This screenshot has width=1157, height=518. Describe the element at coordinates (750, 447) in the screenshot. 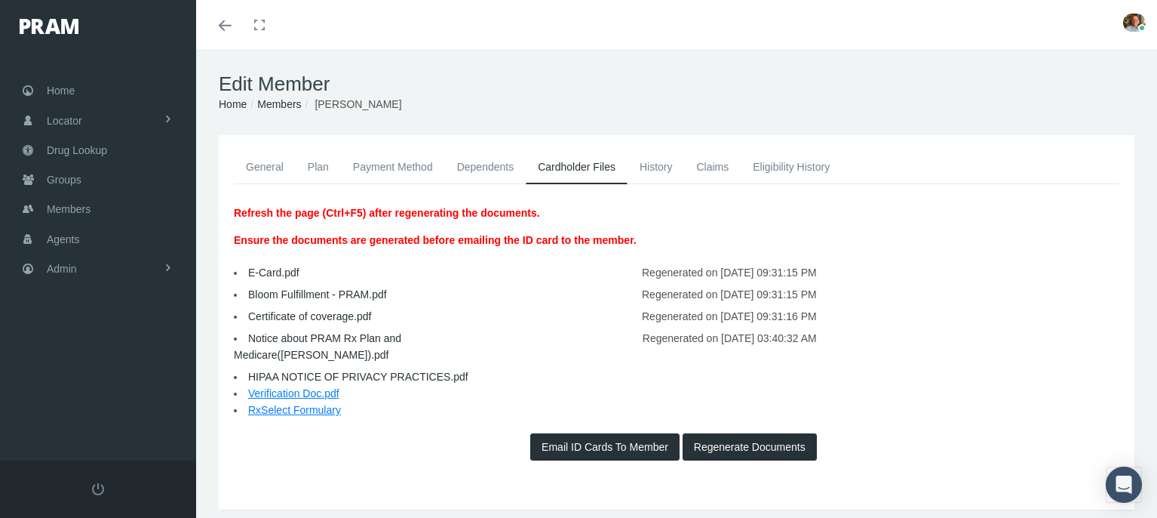

I see `button: Regenerate Documents` at that location.